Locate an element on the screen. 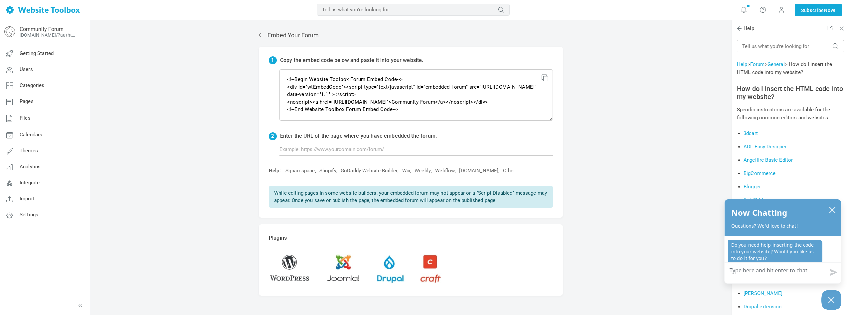  a: 3dcart is located at coordinates (751, 133).